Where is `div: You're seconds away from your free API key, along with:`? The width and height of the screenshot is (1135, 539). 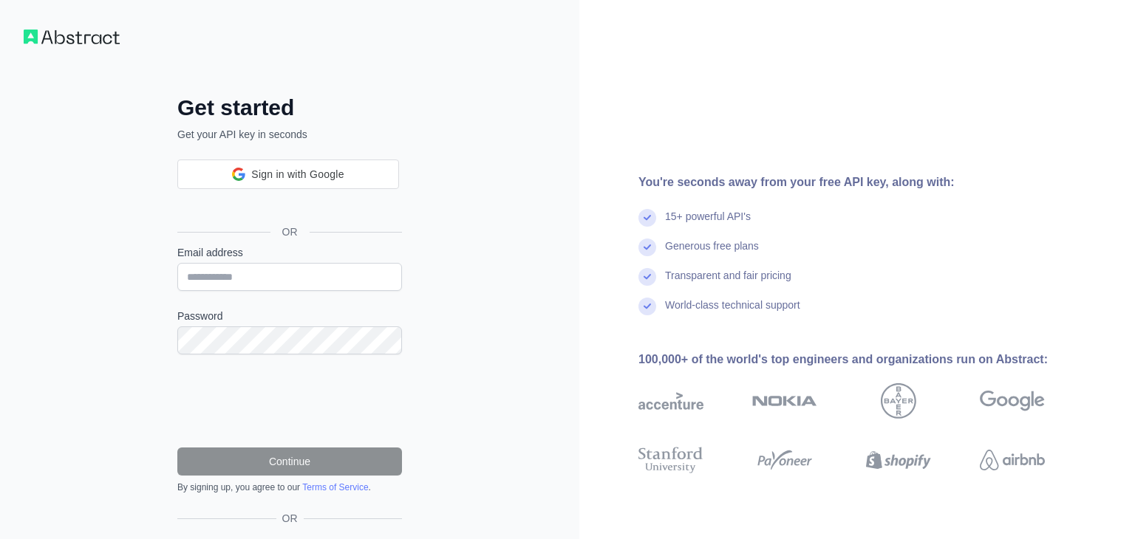
div: You're seconds away from your free API key, along with: is located at coordinates (865, 183).